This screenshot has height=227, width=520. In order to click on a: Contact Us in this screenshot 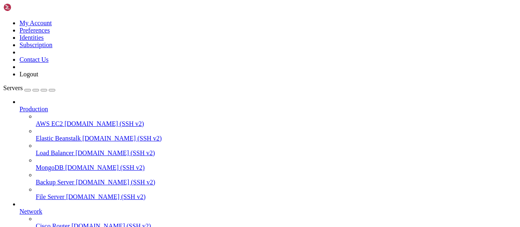, I will do `click(34, 59)`.